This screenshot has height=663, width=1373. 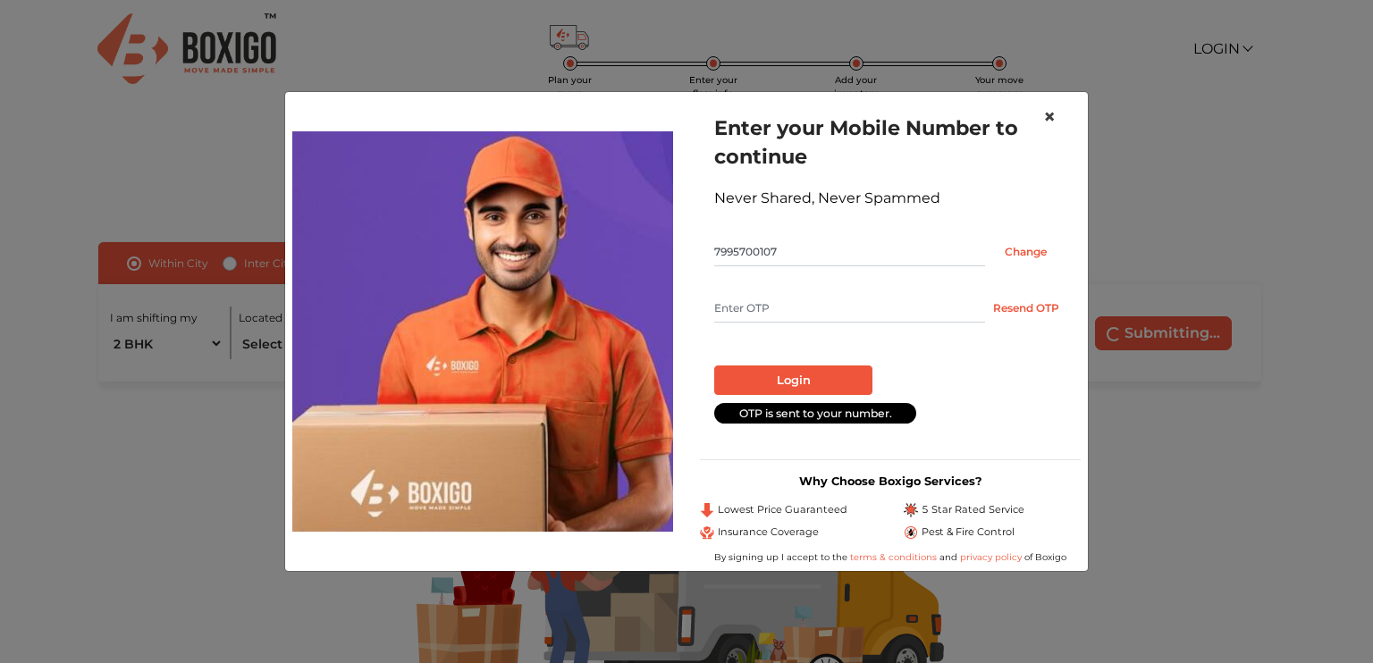 What do you see at coordinates (1049, 117) in the screenshot?
I see `button: Close` at bounding box center [1049, 117].